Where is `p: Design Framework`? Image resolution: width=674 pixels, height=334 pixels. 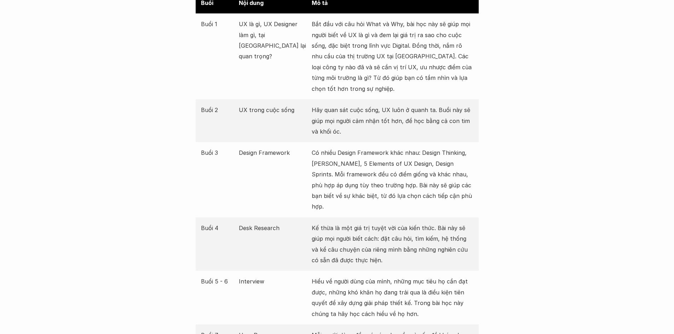 p: Design Framework is located at coordinates (273, 153).